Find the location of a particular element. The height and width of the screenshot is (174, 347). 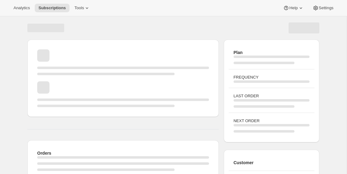

span: Help is located at coordinates (293, 8).